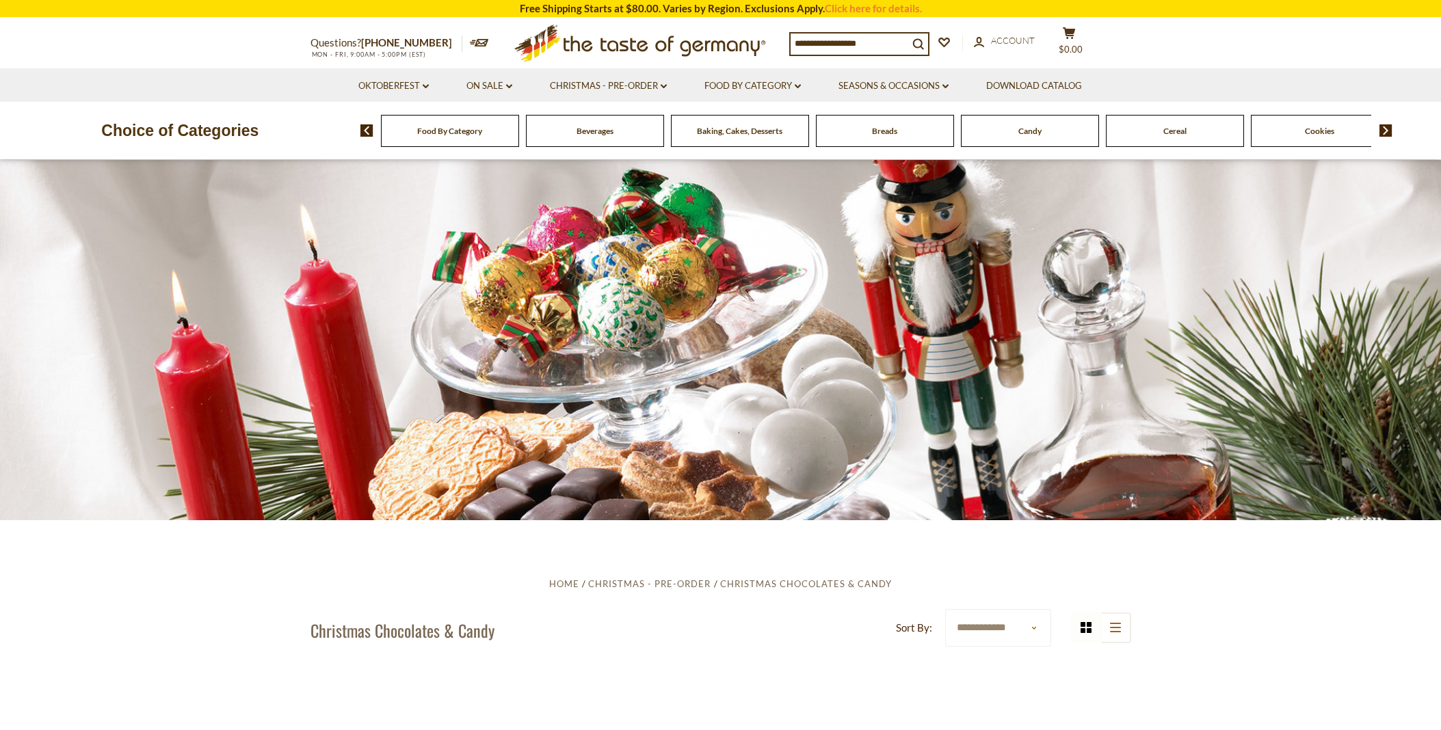 Image resolution: width=1441 pixels, height=730 pixels. Describe the element at coordinates (393, 86) in the screenshot. I see `a: Oktoberfest` at that location.